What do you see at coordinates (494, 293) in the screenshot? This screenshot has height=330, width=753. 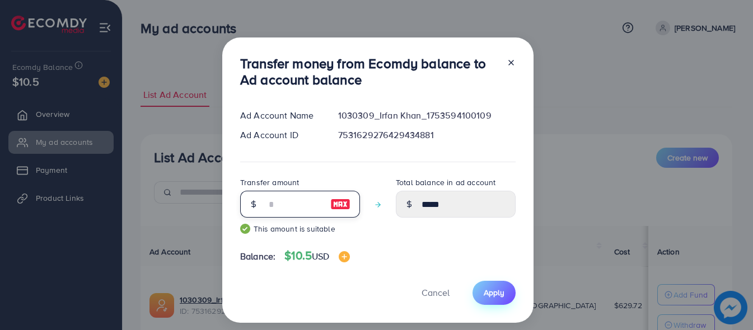 I see `span: Apply` at bounding box center [494, 293].